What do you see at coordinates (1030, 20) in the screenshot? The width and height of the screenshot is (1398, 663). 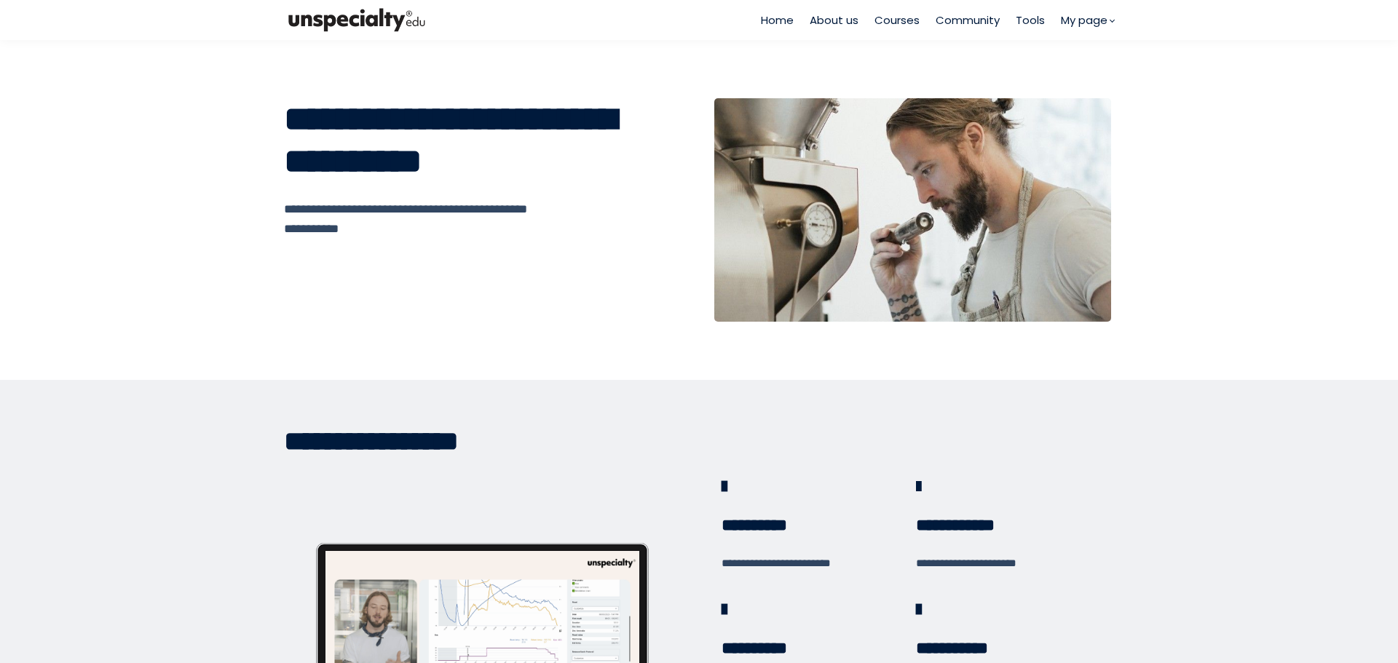 I see `a: Tools` at bounding box center [1030, 20].